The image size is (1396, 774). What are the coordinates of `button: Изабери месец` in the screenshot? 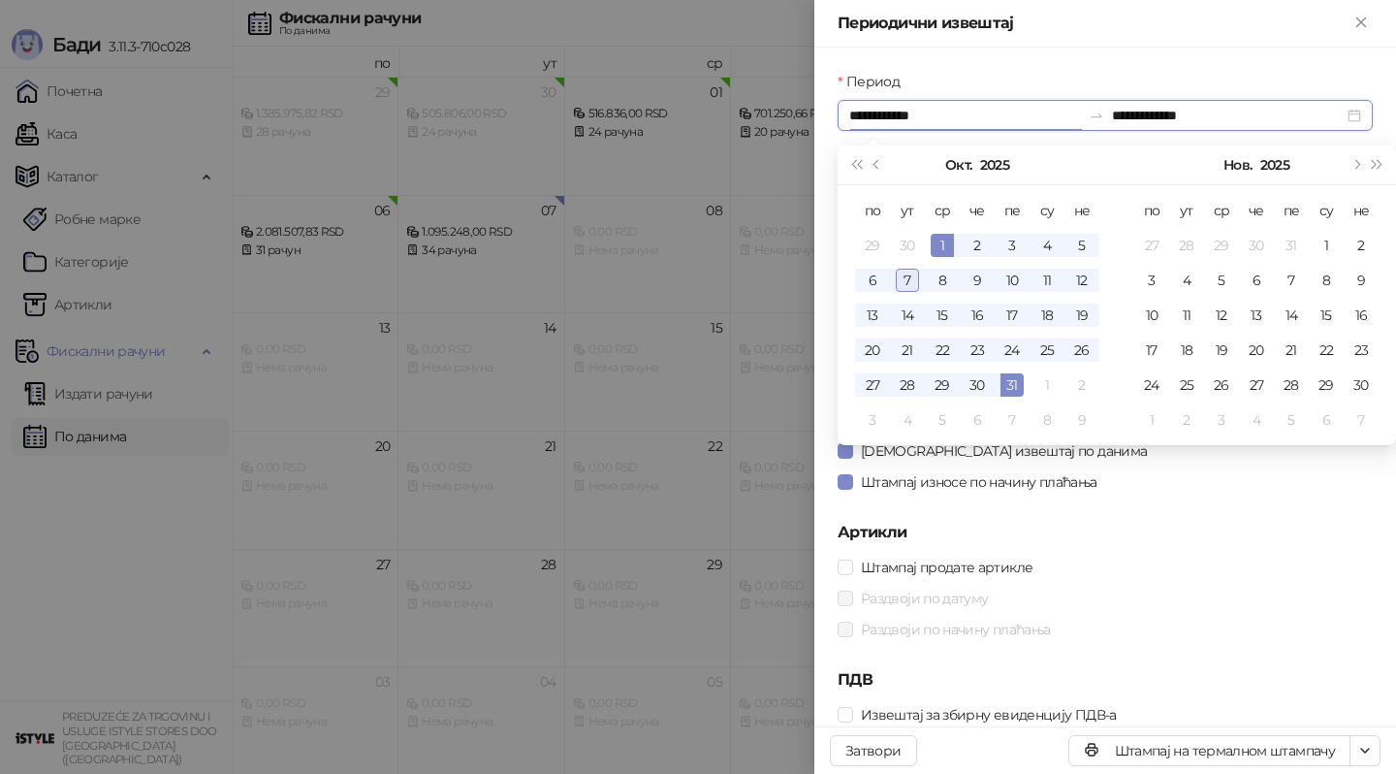 It's located at (1237, 165).